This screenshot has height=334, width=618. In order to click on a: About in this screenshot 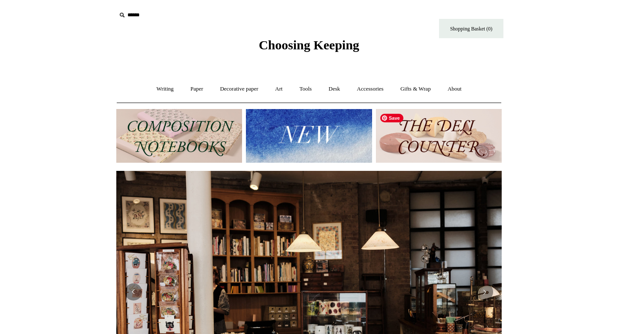, I will do `click(454, 89)`.